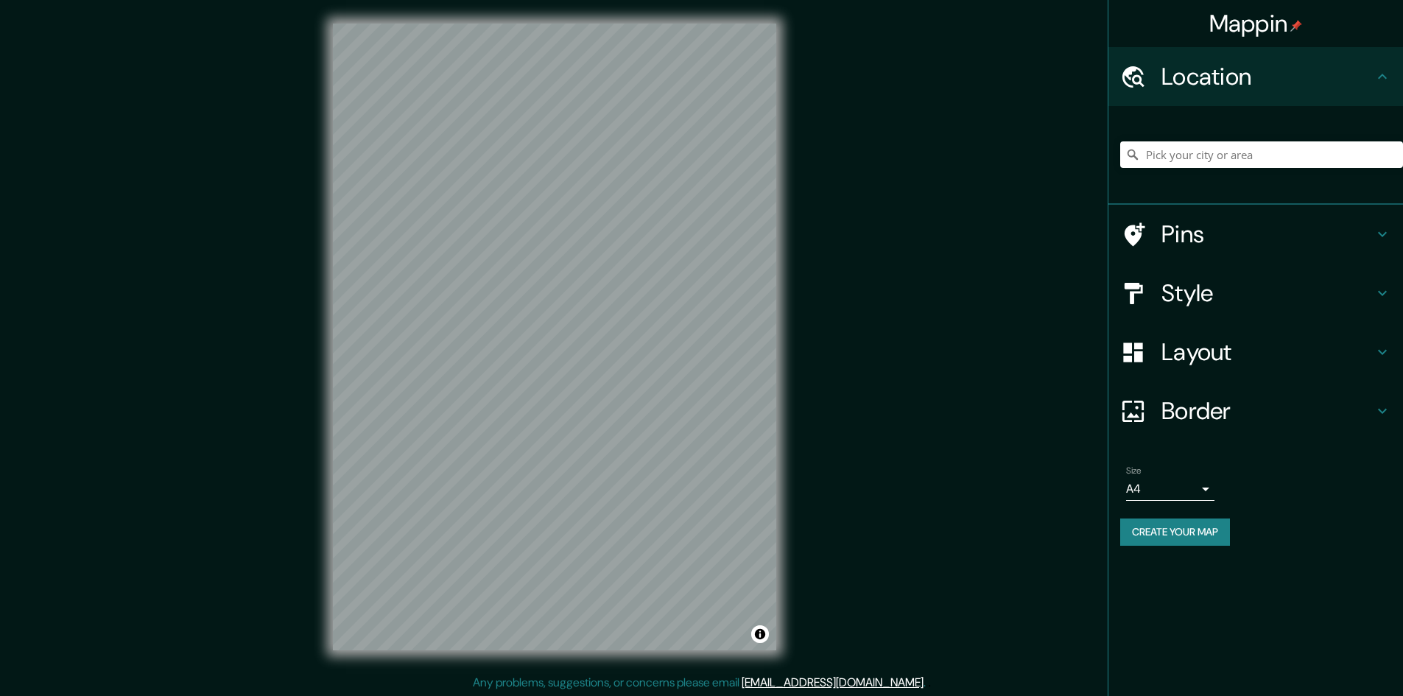 The width and height of the screenshot is (1403, 696). Describe the element at coordinates (1256, 77) in the screenshot. I see `div: Location` at that location.